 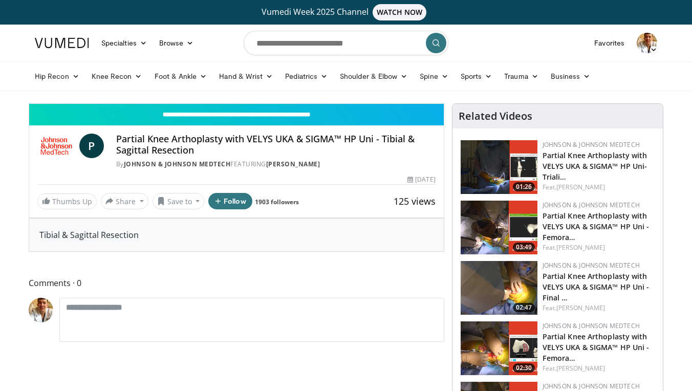 What do you see at coordinates (521, 76) in the screenshot?
I see `a: Trauma` at bounding box center [521, 76].